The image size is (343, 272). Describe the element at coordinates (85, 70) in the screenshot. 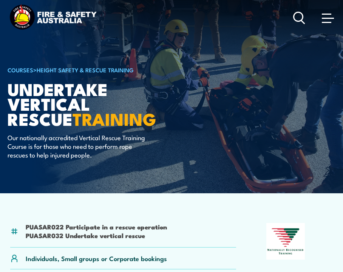

I see `a: Height Safety & Rescue Training` at that location.